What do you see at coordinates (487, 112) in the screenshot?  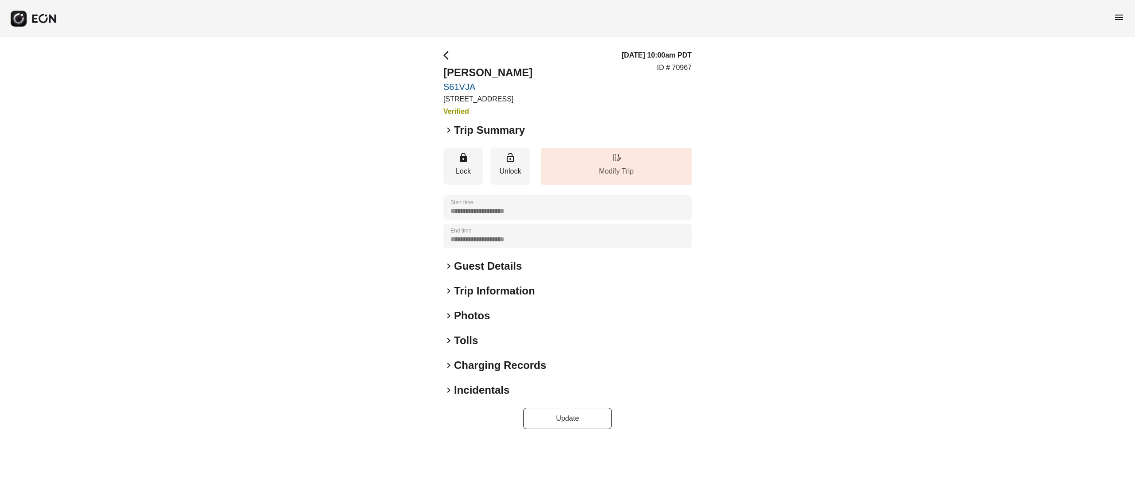 I see `h3: Verified` at bounding box center [487, 112].